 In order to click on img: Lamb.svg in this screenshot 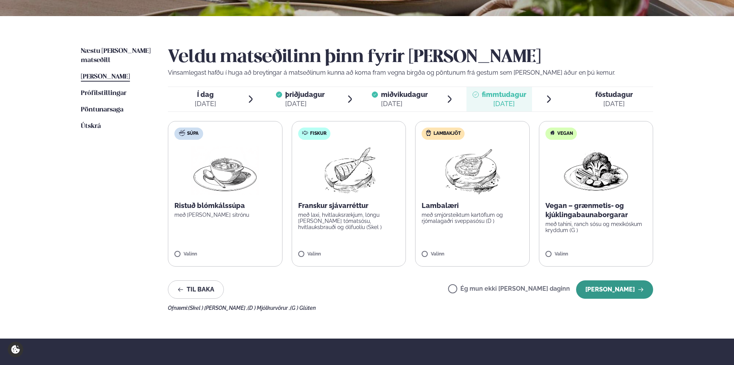, I will do `click(429, 133)`.